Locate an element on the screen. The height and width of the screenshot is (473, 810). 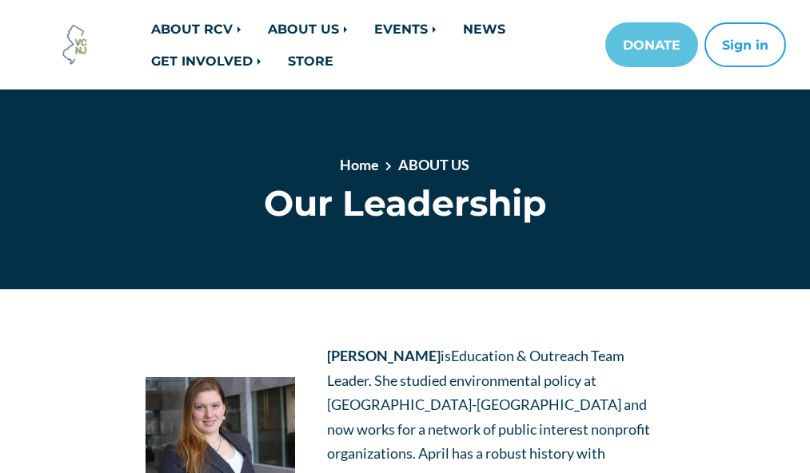
a: DONATE is located at coordinates (651, 45).